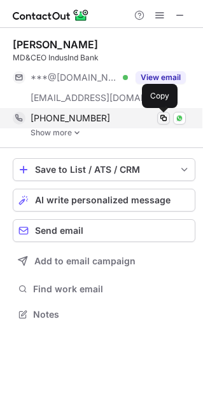 This screenshot has width=203, height=406. I want to click on button: AI write personalized message, so click(103, 200).